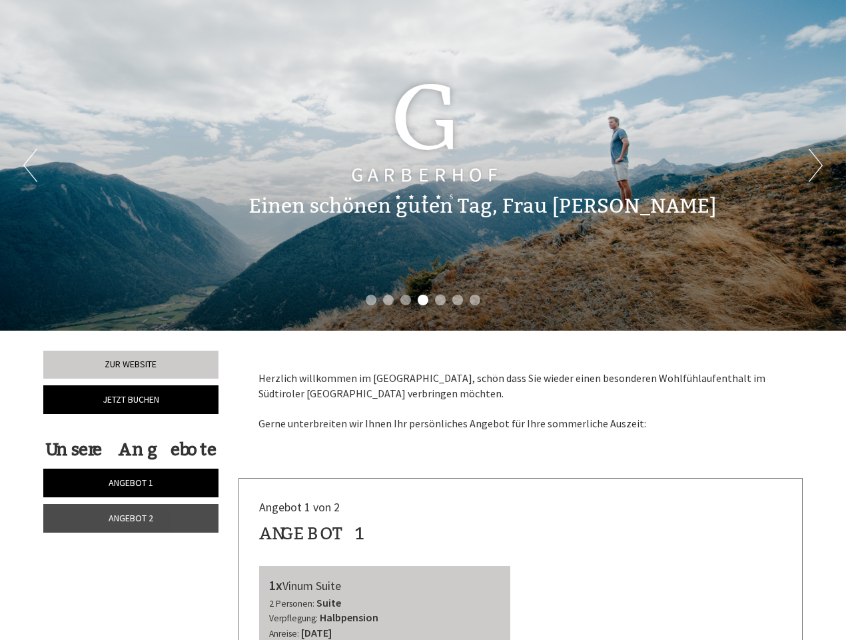 The width and height of the screenshot is (846, 640). I want to click on small: 2 Personen:, so click(292, 603).